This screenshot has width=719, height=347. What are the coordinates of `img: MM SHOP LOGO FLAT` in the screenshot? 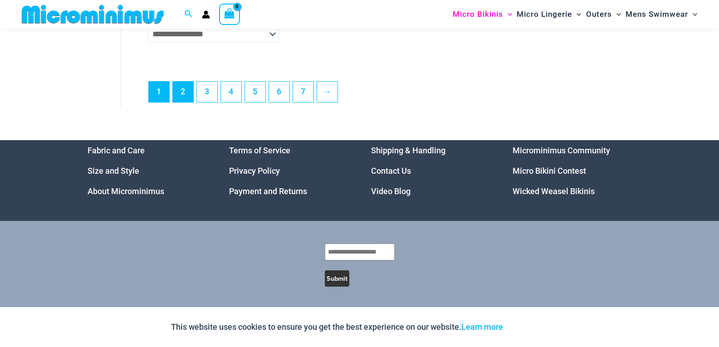 It's located at (92, 14).